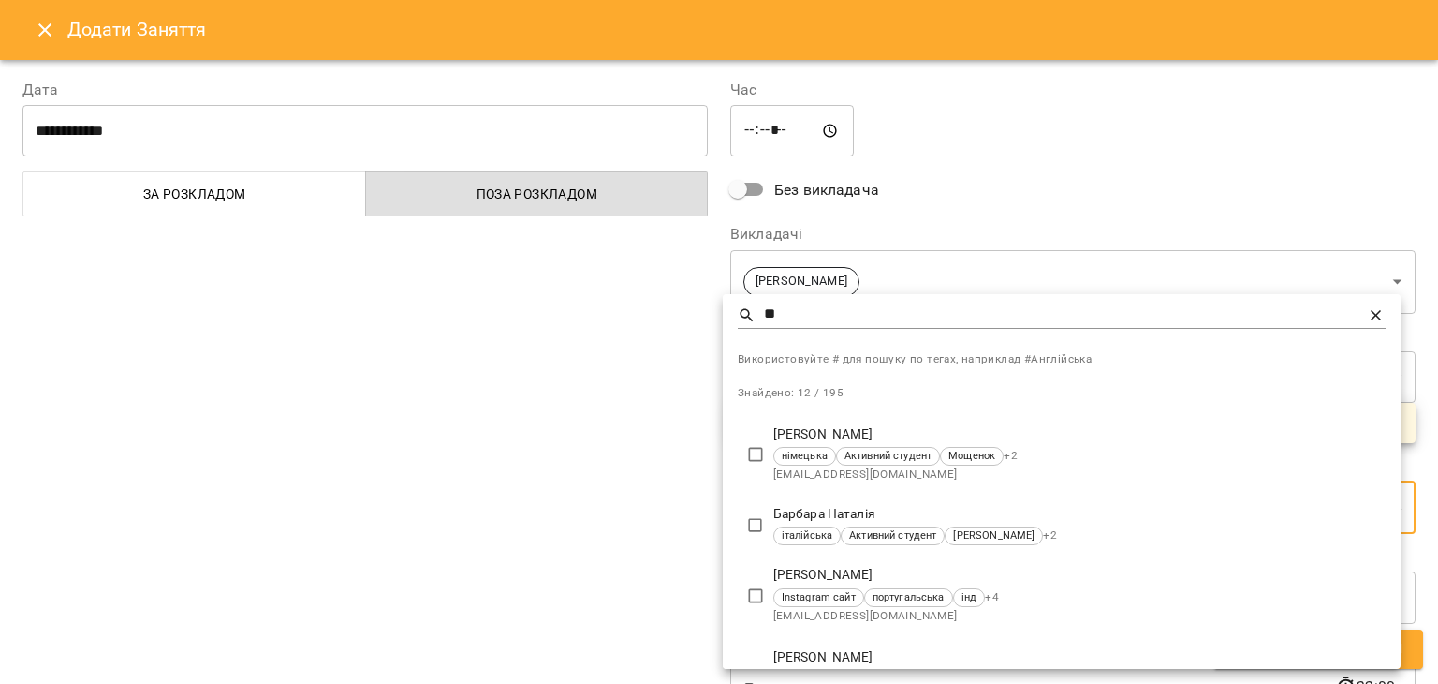 The height and width of the screenshot is (684, 1438). I want to click on span: інд, so click(969, 597).